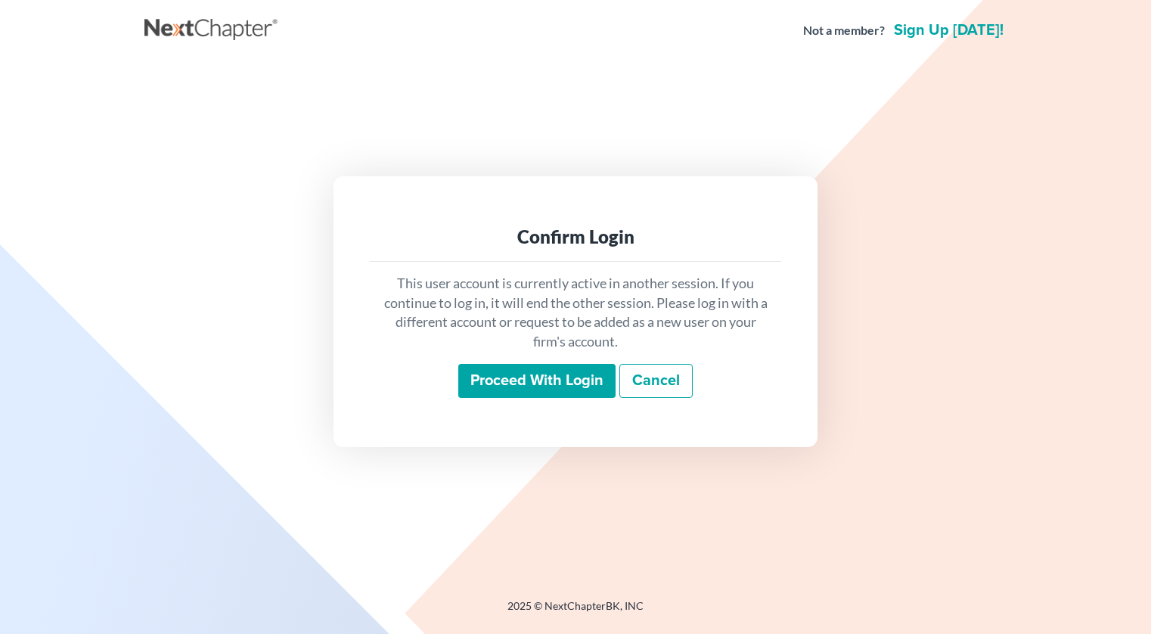  What do you see at coordinates (844, 30) in the screenshot?
I see `strong: Not a member?` at bounding box center [844, 30].